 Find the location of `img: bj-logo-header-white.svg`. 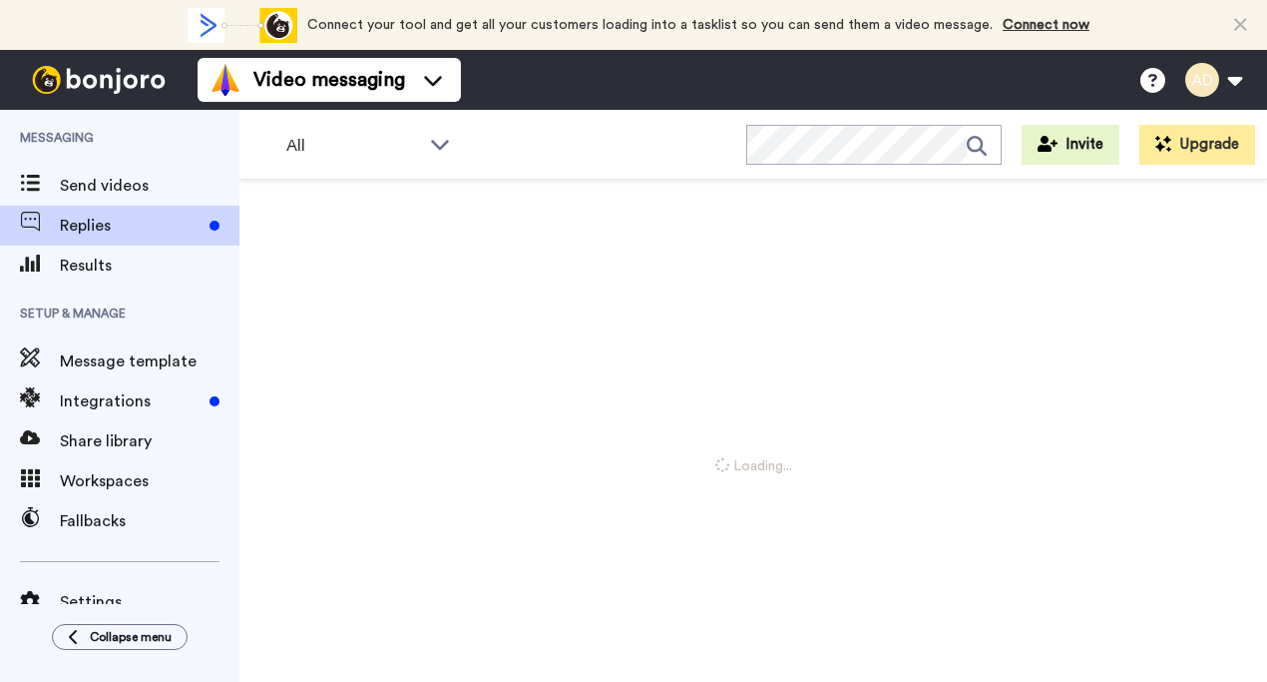

img: bj-logo-header-white.svg is located at coordinates (99, 80).